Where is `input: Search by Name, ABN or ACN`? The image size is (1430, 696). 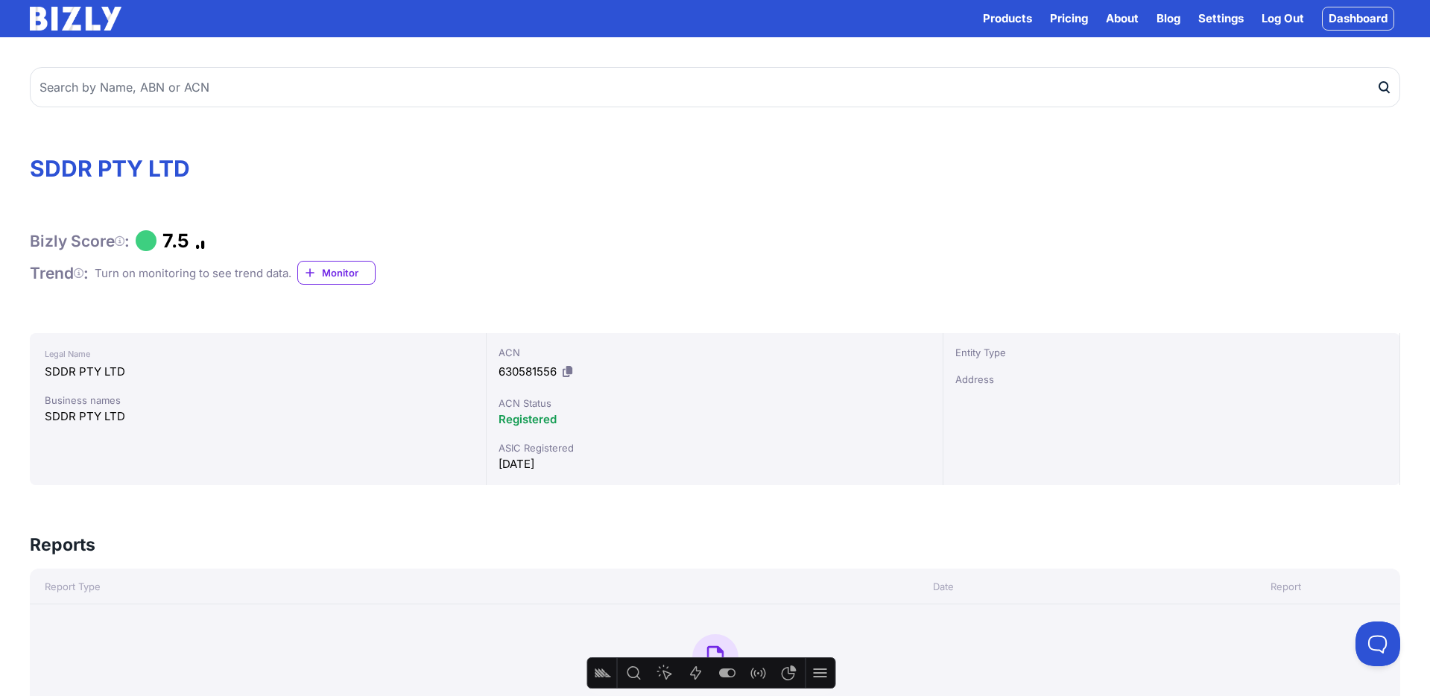
input: Search by Name, ABN or ACN is located at coordinates (714, 87).